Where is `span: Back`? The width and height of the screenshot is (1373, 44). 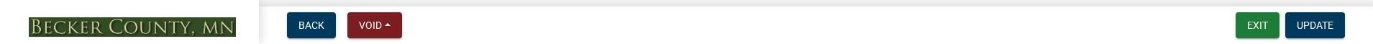 span: Back is located at coordinates (311, 25).